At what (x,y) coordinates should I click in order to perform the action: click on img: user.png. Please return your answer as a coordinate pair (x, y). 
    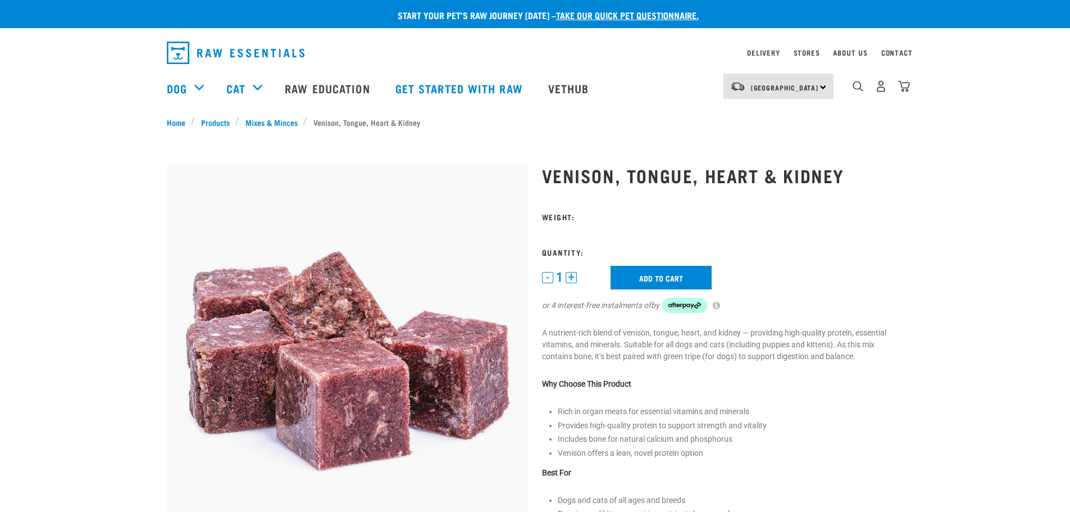
    Looking at the image, I should click on (881, 86).